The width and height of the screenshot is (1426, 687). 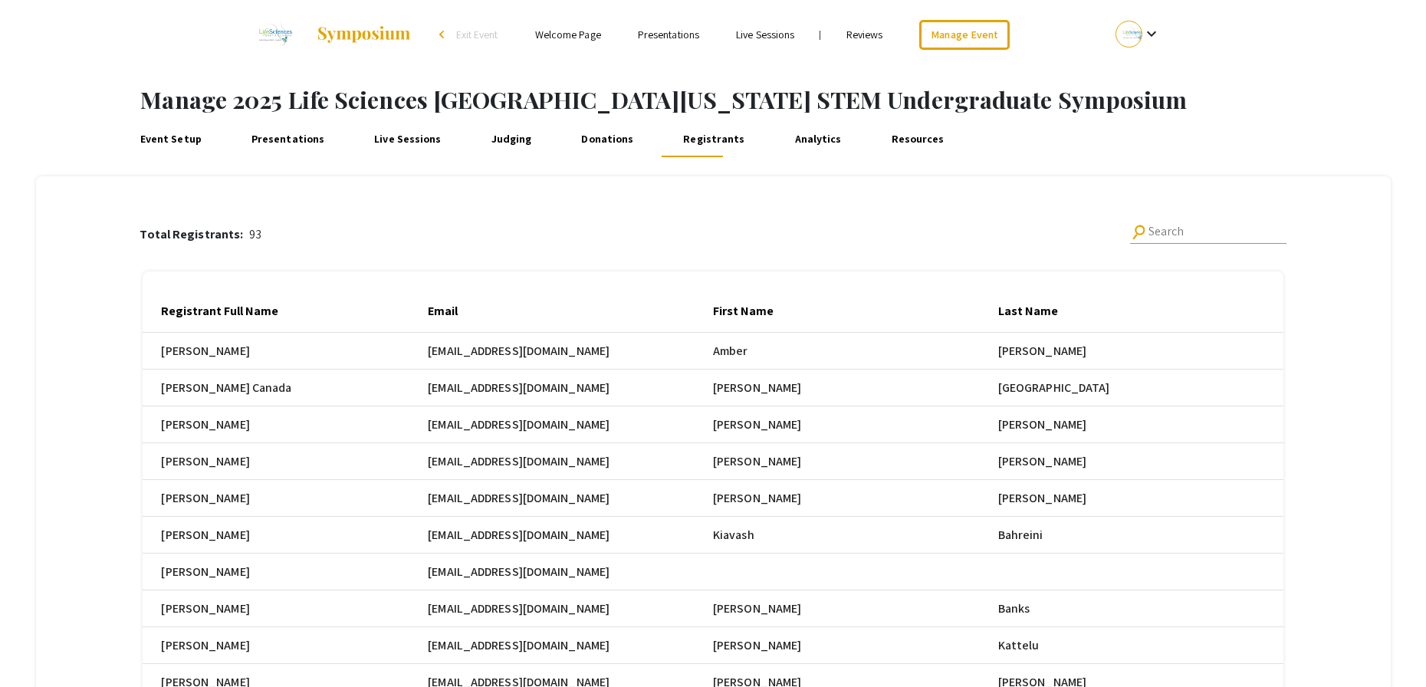 I want to click on img: 2025 Life Sciences South Florida STEM Undergraduate Symposium, so click(x=274, y=35).